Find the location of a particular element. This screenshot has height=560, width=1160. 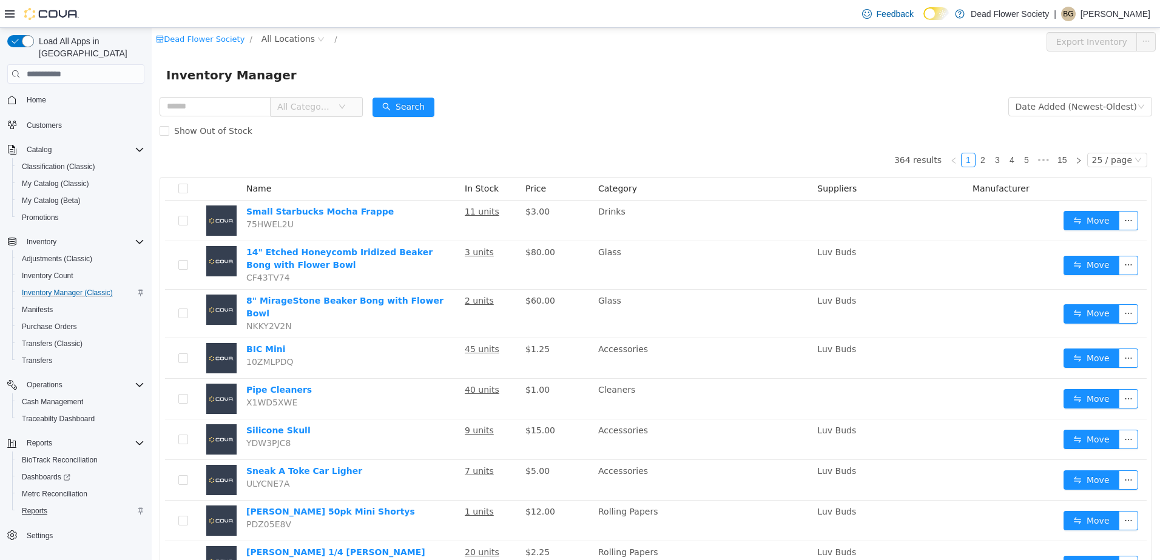

u: 11 units is located at coordinates (330, 184).